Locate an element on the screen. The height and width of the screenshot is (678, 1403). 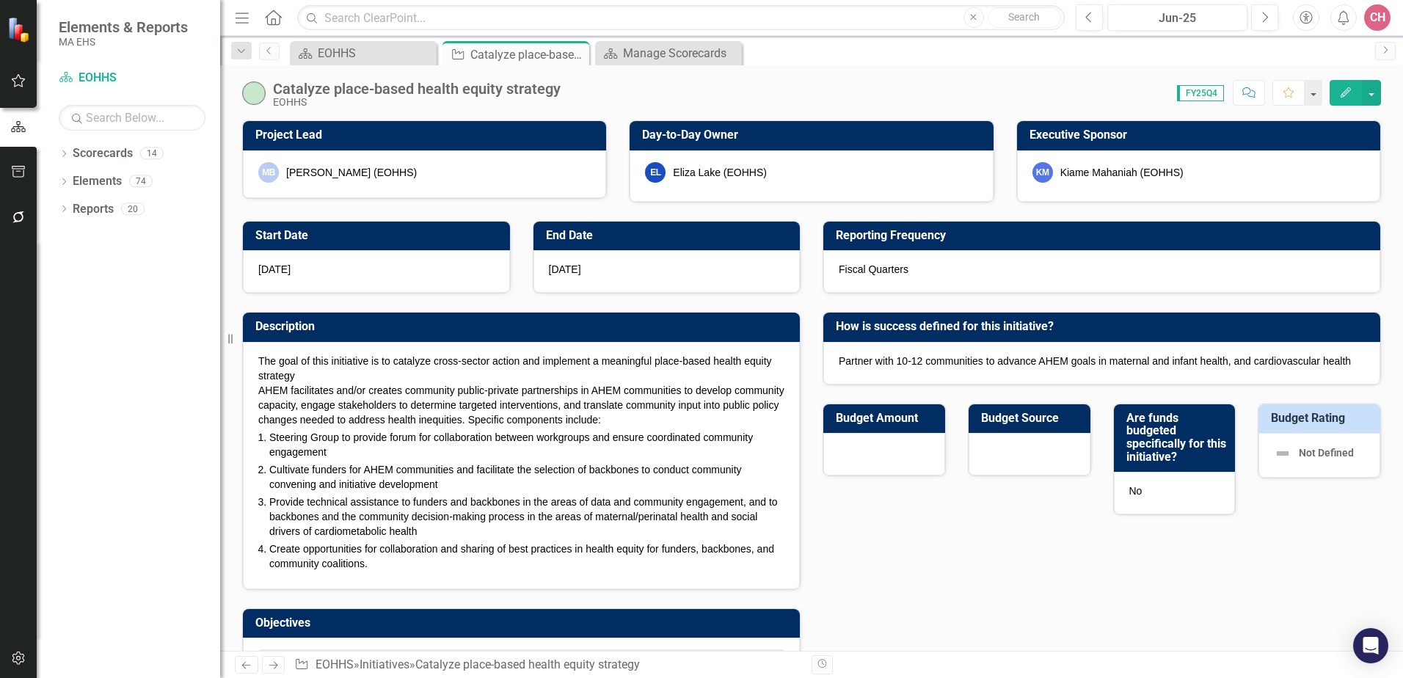
h3: Executive Sponsor is located at coordinates (1201, 135).